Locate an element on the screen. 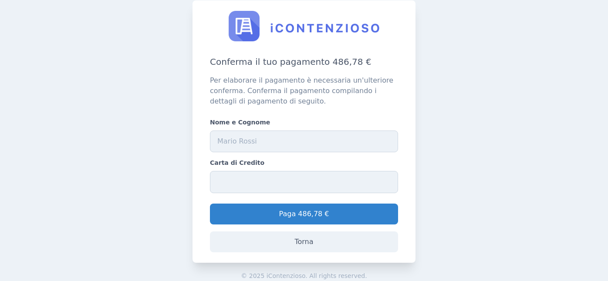  p: © 2025 iContenzioso. All rights reserved. is located at coordinates (304, 276).